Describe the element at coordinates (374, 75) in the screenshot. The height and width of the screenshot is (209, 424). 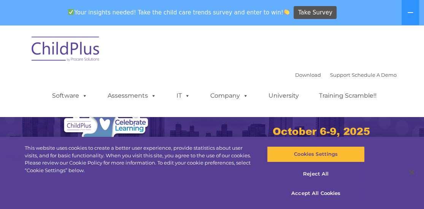
I see `a: Schedule A Demo` at that location.